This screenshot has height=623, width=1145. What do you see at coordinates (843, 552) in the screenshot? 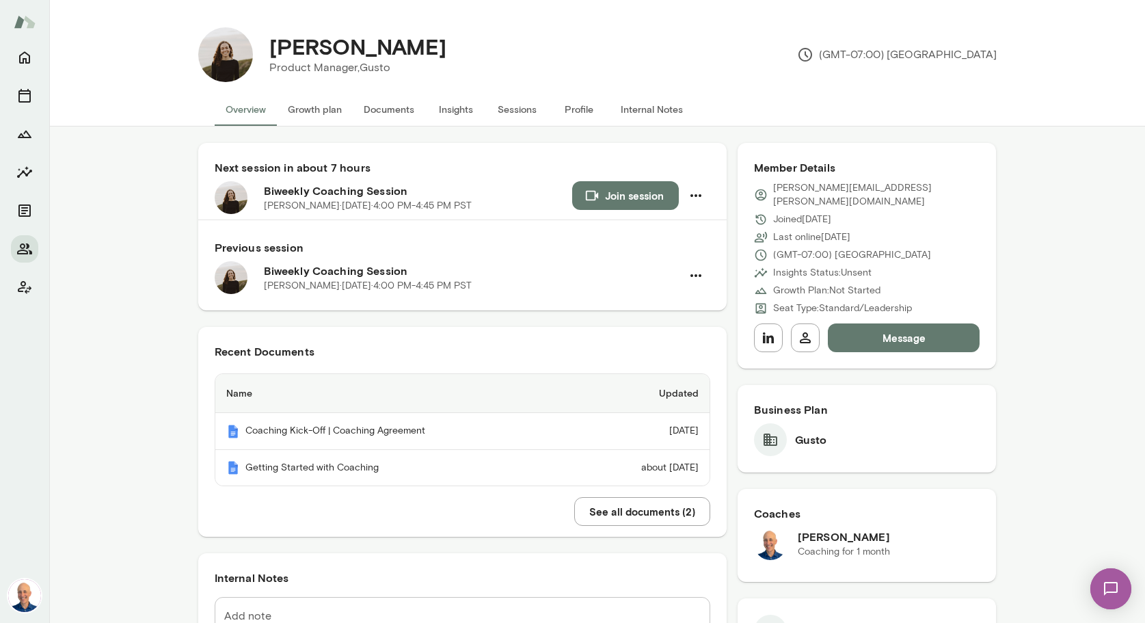
I see `p: Coaching for 1 month` at bounding box center [843, 552].